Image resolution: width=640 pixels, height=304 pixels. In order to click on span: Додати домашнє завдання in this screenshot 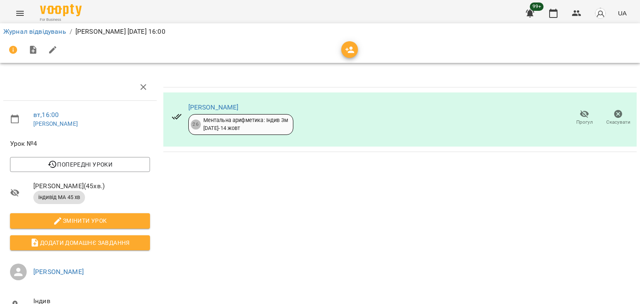, I will do `click(80, 243)`.